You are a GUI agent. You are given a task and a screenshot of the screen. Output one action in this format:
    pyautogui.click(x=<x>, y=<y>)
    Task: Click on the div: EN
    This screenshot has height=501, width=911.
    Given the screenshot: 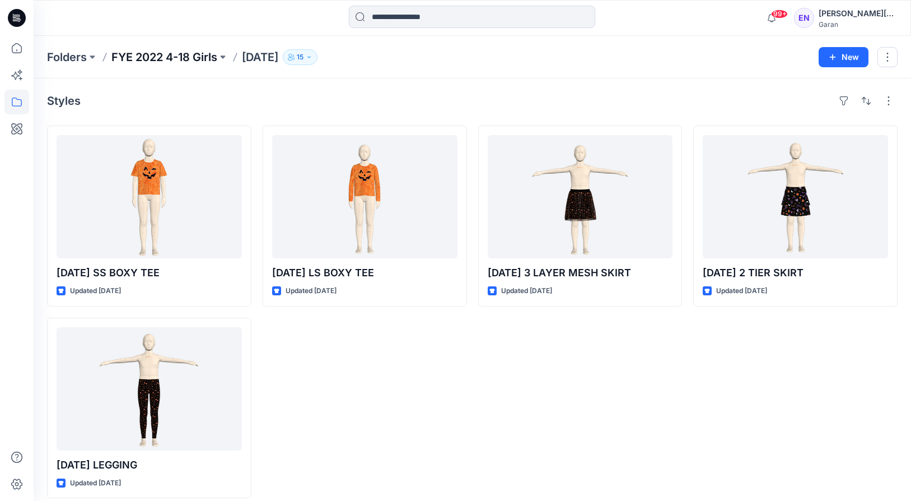 What is the action you would take?
    pyautogui.click(x=804, y=18)
    